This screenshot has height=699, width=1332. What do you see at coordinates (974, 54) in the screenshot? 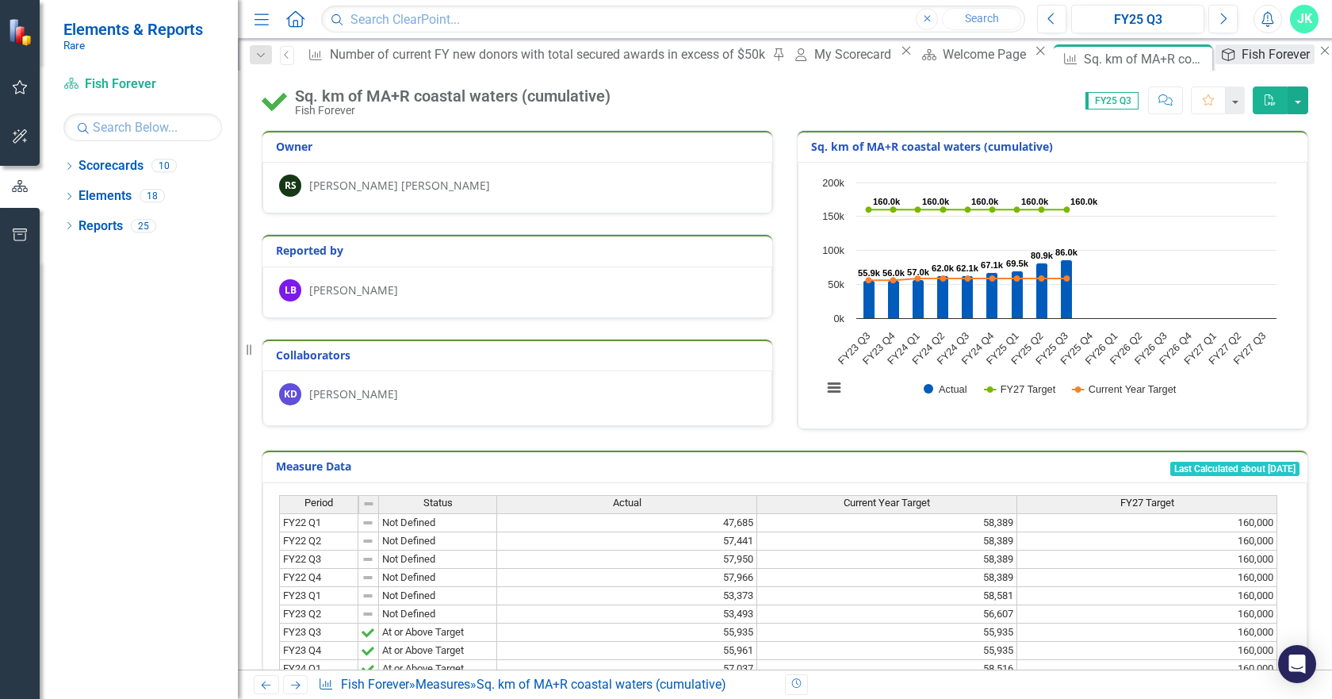
I see `a: Welcome Page` at bounding box center [974, 54].